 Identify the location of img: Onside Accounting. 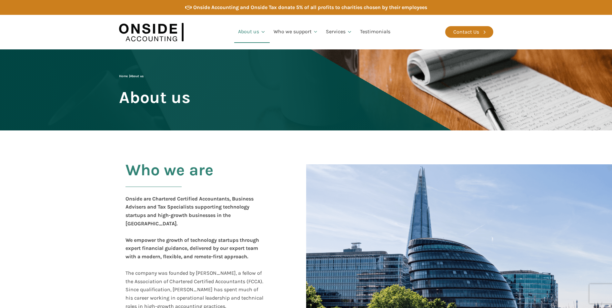
(151, 32).